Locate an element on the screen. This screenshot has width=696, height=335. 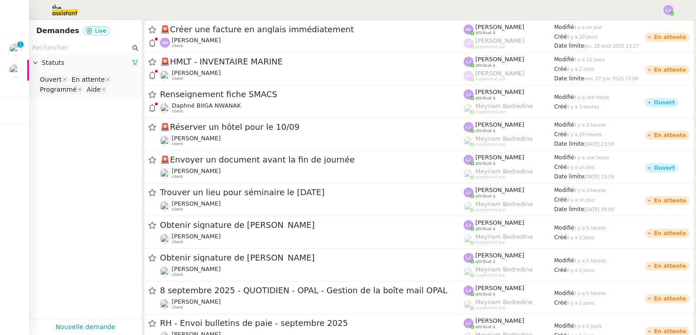
p: 1 is located at coordinates (20, 45).